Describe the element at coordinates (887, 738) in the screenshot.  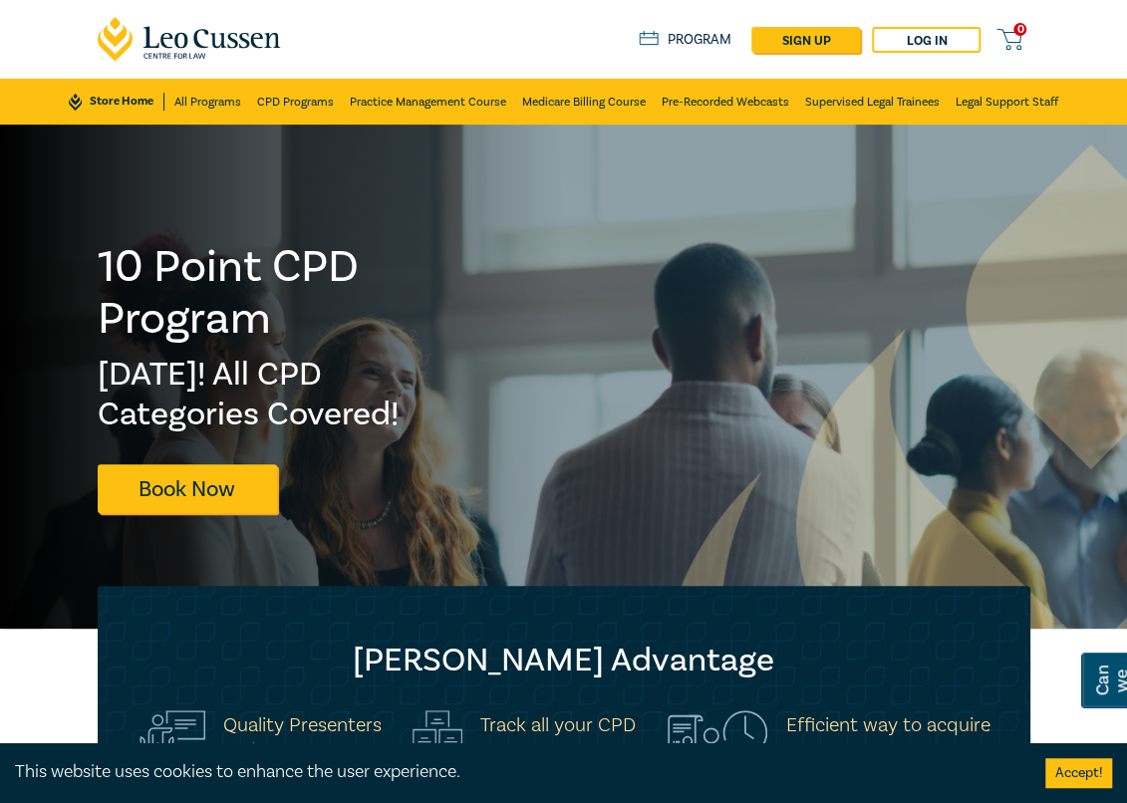
I see `h5: Efficient way to acquire your 10 CPD Points` at that location.